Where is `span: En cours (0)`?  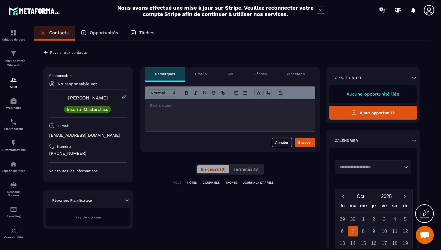 span: En cours (0) is located at coordinates (213, 169).